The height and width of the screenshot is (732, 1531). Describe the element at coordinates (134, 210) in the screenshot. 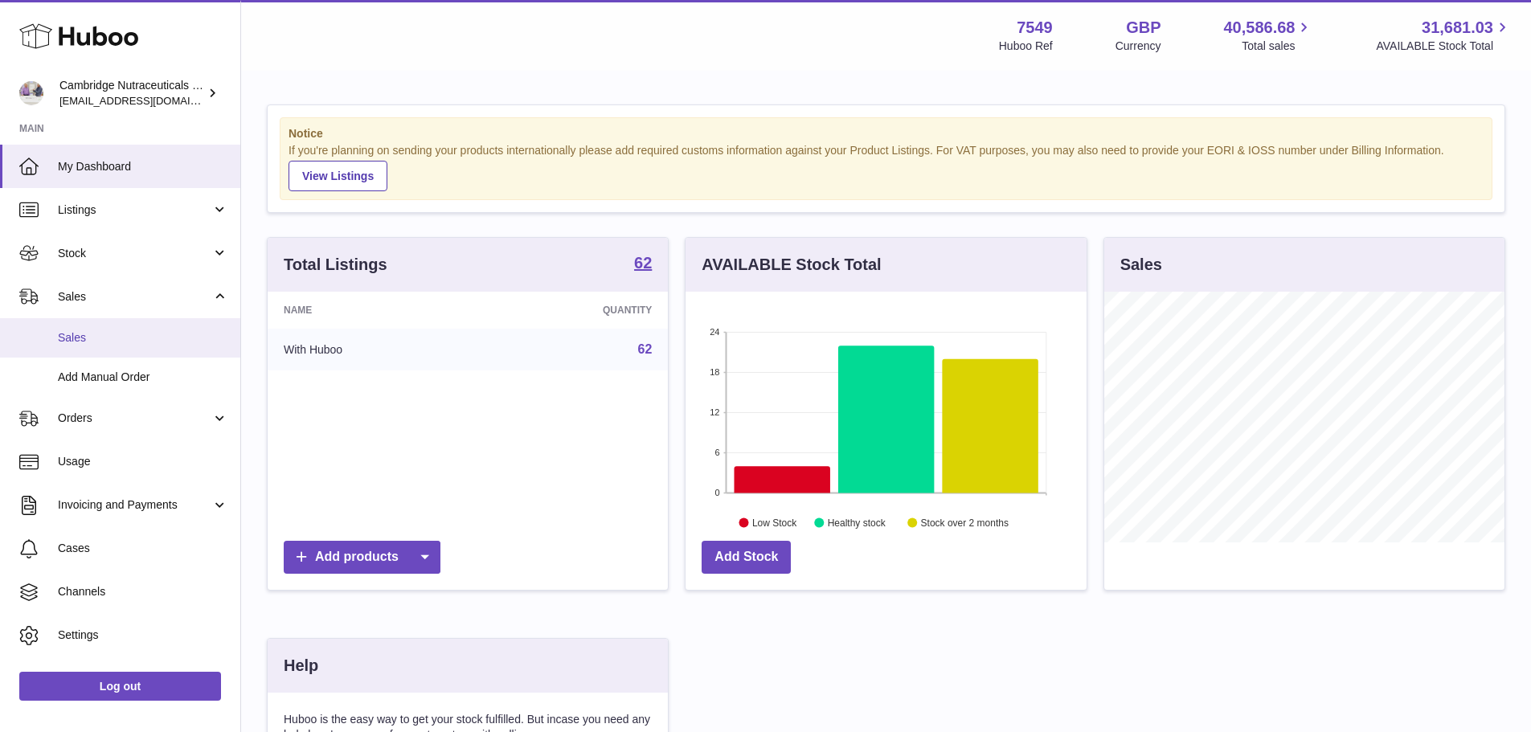

I see `span: Listings` at that location.